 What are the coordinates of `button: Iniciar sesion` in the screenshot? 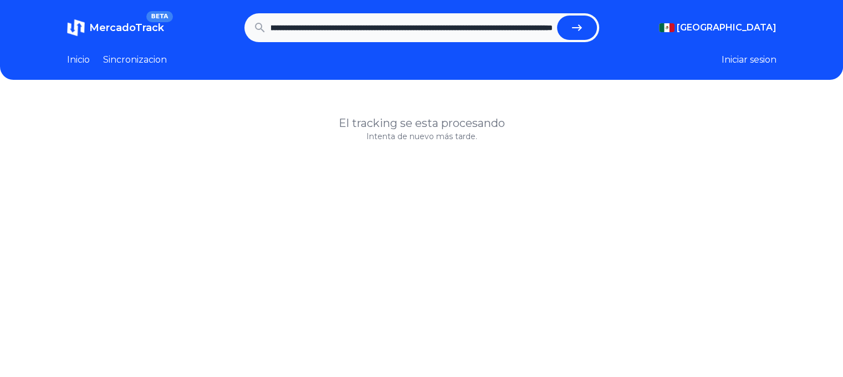 It's located at (749, 60).